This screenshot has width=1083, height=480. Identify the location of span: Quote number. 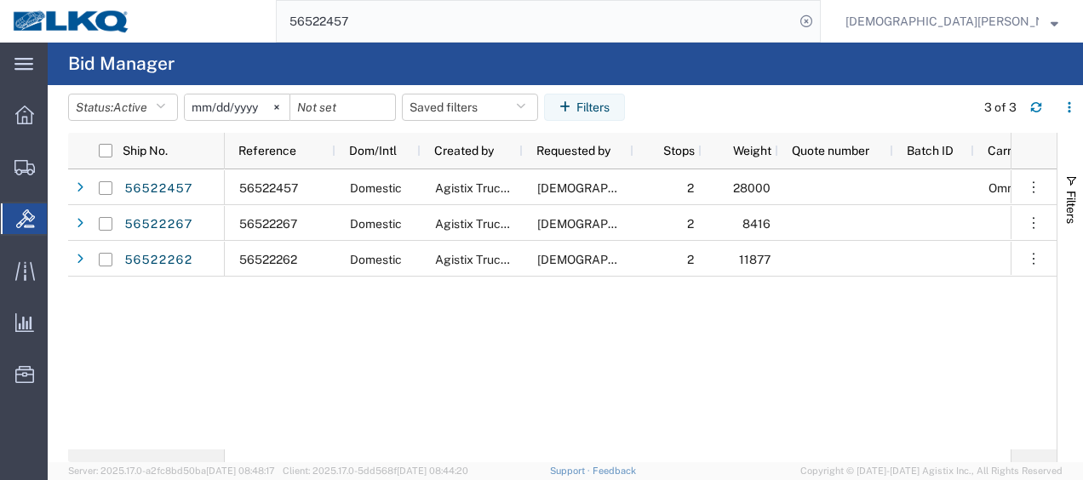
(830, 151).